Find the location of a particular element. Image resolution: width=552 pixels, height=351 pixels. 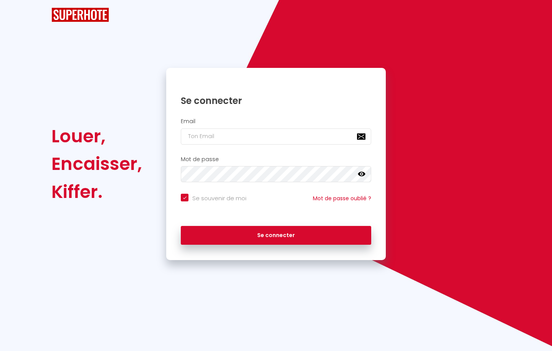

a: Mot de passe oublié ? is located at coordinates (342, 198).